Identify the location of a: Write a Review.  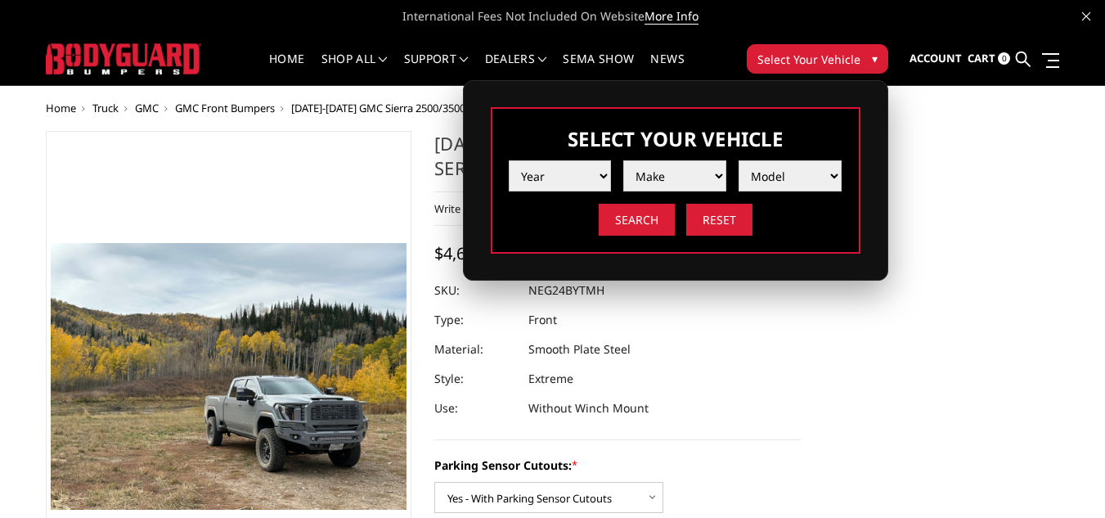
(469, 208).